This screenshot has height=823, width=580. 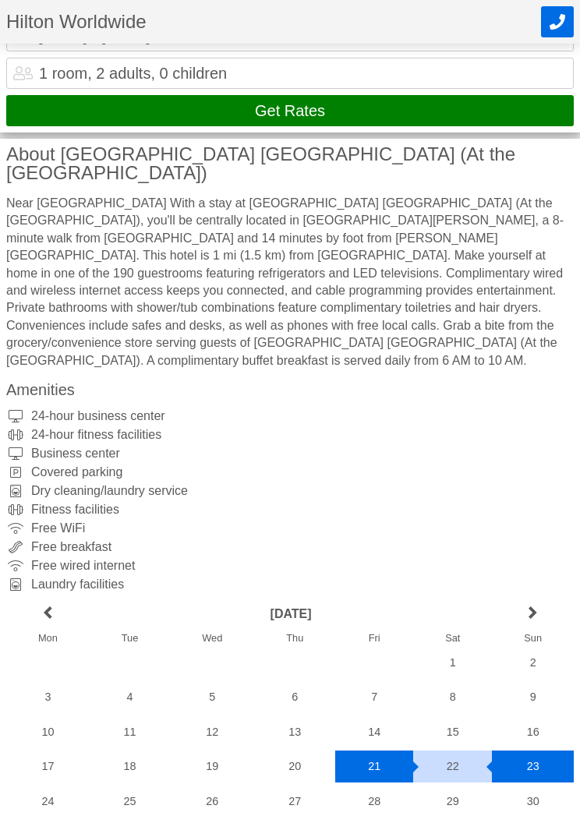 I want to click on div: Fri, so click(x=374, y=638).